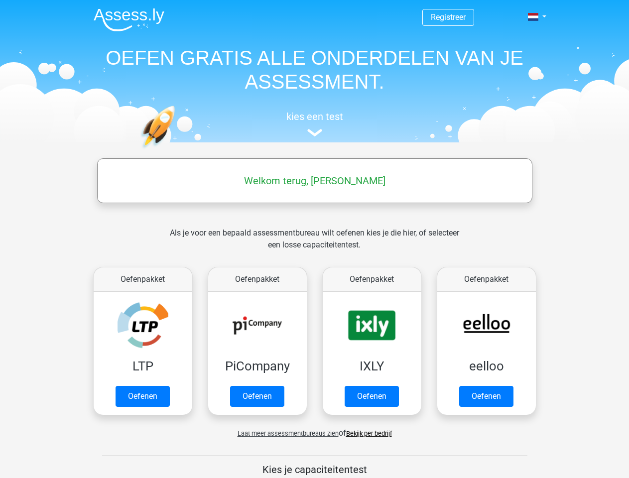  Describe the element at coordinates (315, 116) in the screenshot. I see `h5: kies een test` at that location.